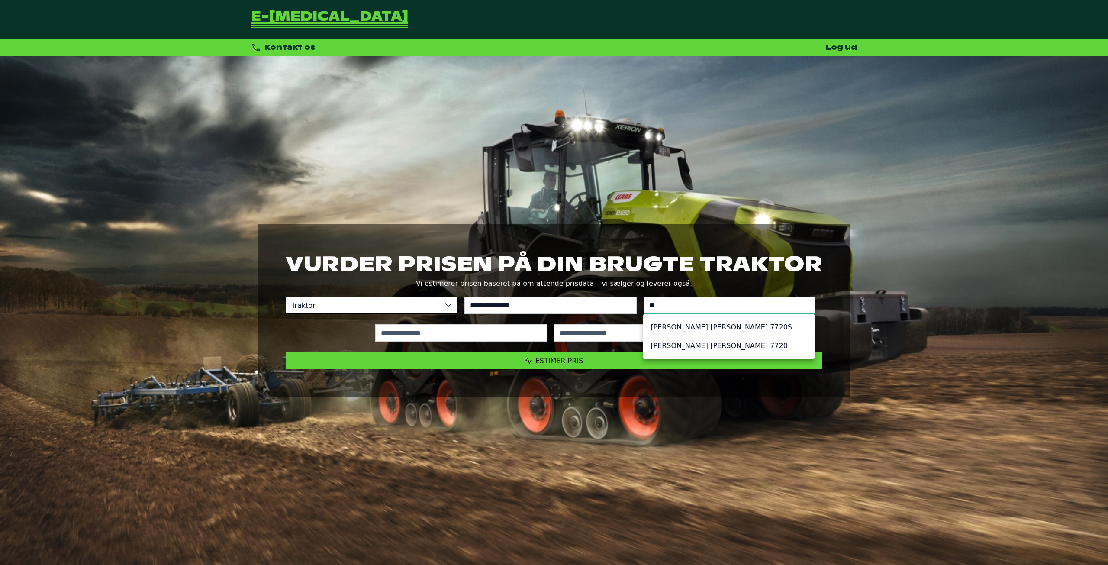 This screenshot has height=565, width=1108. Describe the element at coordinates (841, 47) in the screenshot. I see `a: Log ud` at that location.